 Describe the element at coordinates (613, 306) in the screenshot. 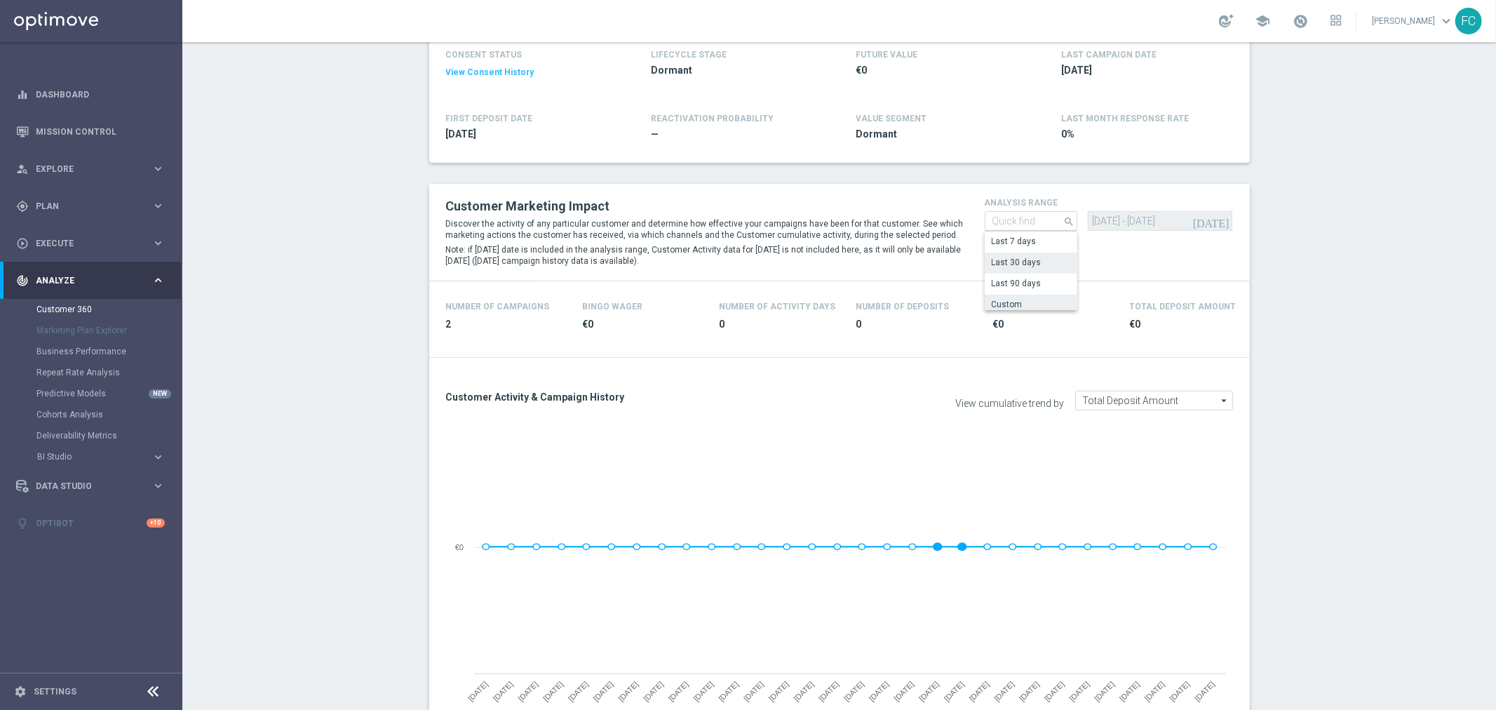

I see `h4: Bingo Wager` at that location.